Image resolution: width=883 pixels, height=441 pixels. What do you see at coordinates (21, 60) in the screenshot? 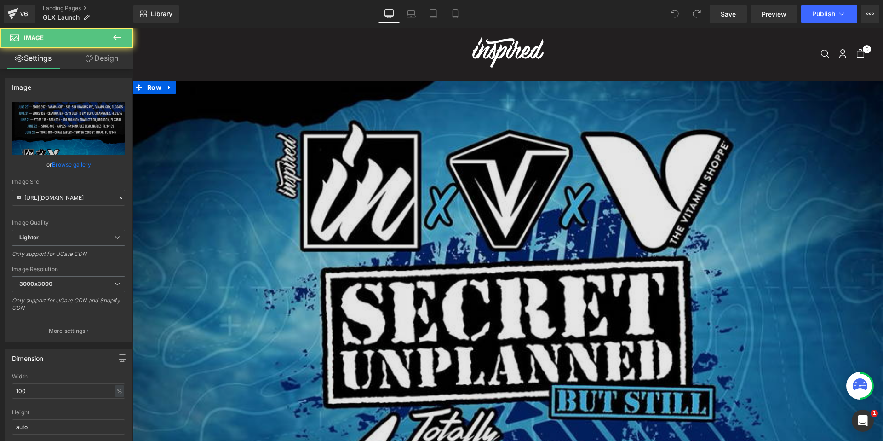
I see `span: Row` at bounding box center [21, 60].